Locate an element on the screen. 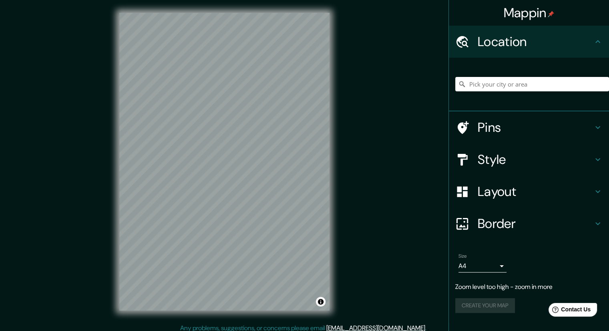 The width and height of the screenshot is (609, 331). h4: Mappin is located at coordinates (529, 13).